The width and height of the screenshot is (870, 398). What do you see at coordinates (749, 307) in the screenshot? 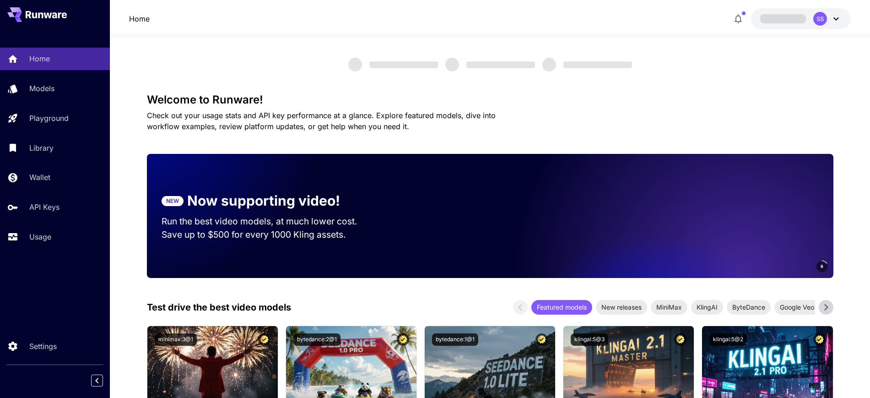
I see `div: ByteDance` at bounding box center [749, 307].